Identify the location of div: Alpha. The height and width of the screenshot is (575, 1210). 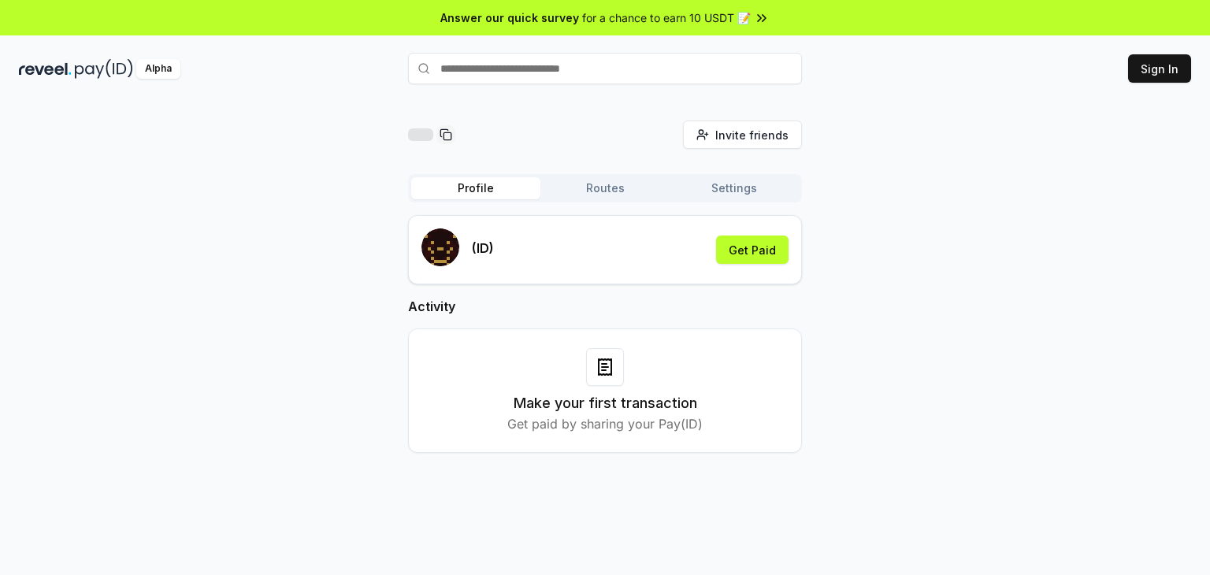
(158, 69).